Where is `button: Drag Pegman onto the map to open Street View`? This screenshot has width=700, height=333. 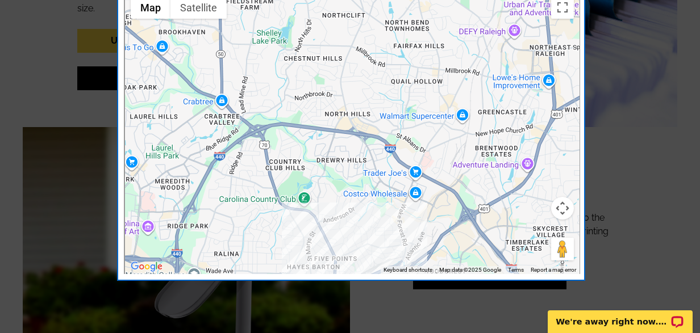
button: Drag Pegman onto the map to open Street View is located at coordinates (562, 249).